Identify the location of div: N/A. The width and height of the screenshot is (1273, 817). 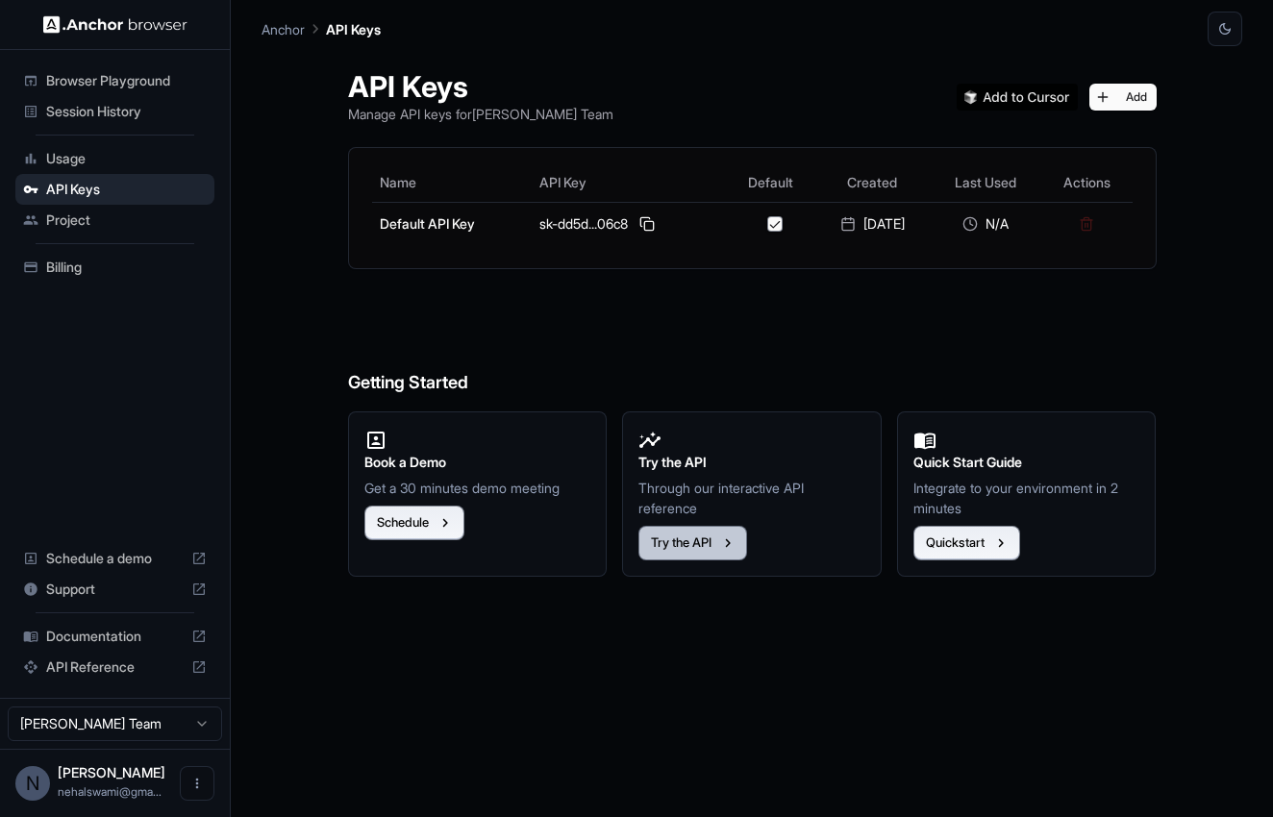
(986, 224).